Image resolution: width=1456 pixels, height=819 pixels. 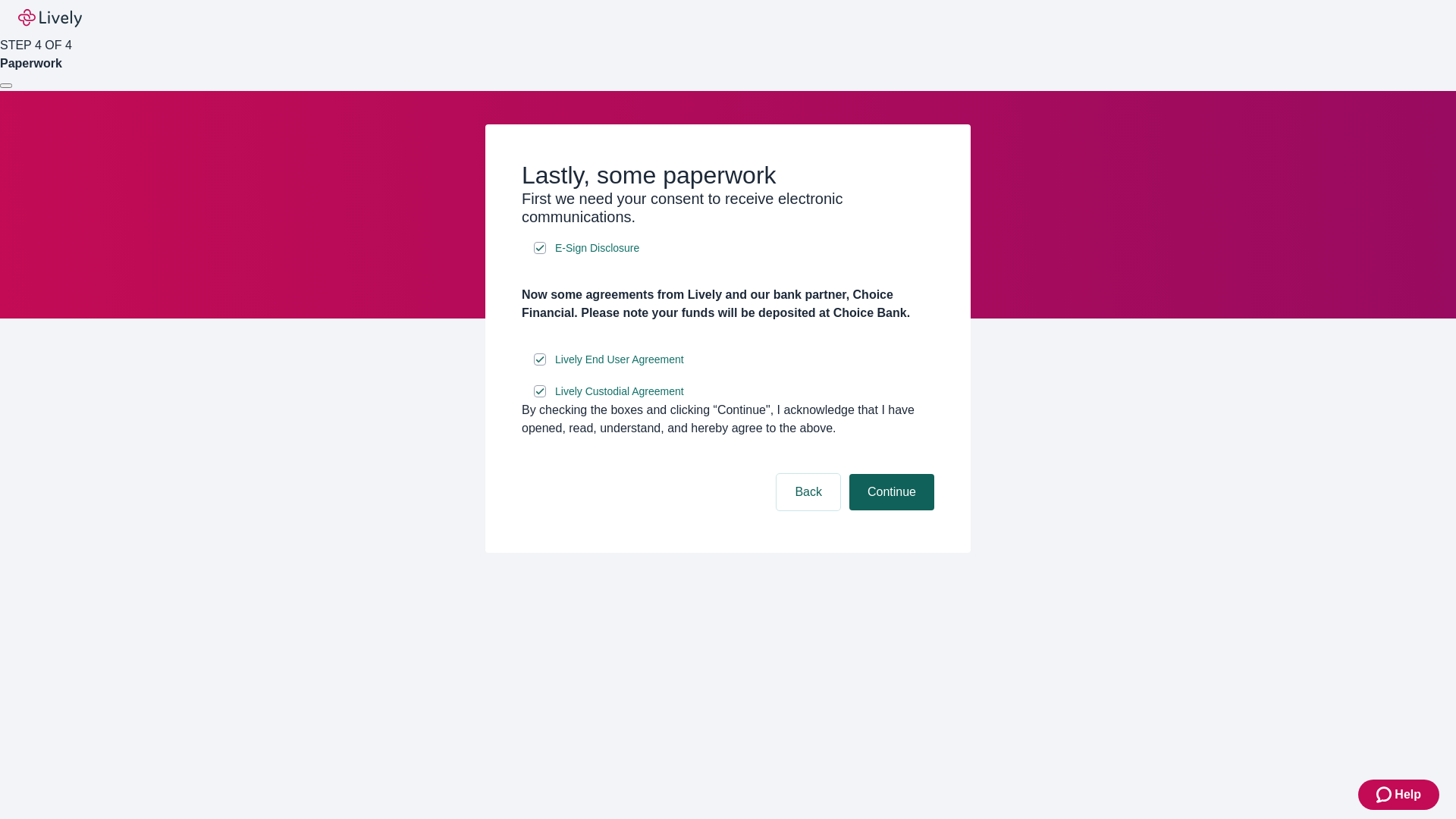 I want to click on button: Back, so click(x=809, y=492).